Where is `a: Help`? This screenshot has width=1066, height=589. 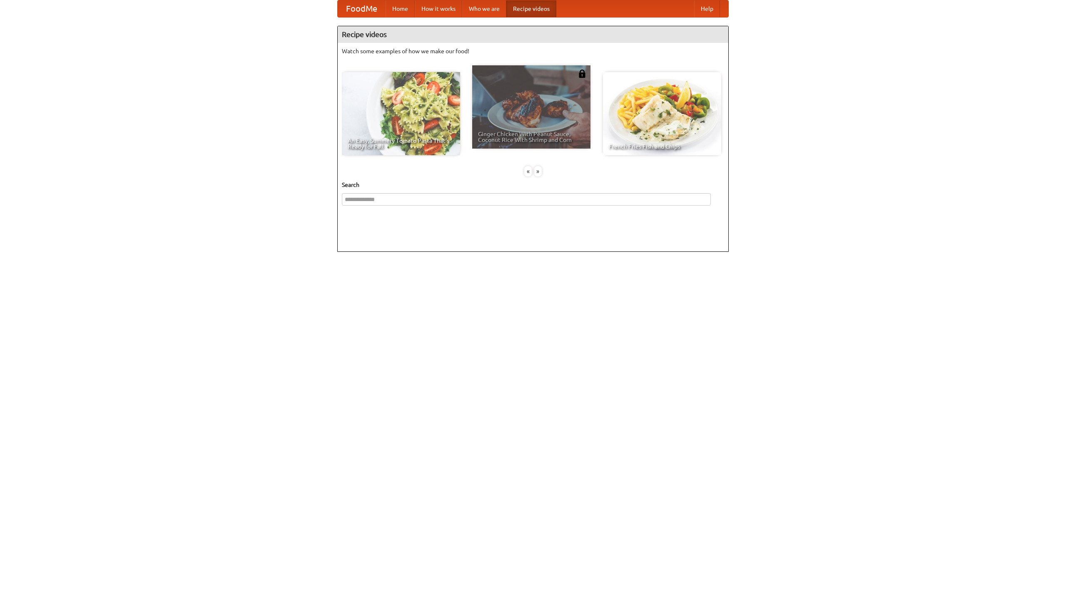 a: Help is located at coordinates (707, 9).